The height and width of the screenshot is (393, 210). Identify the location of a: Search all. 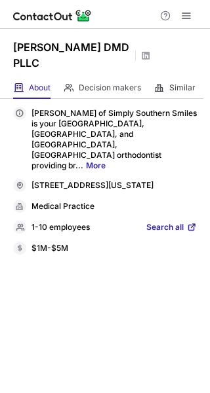
(171, 228).